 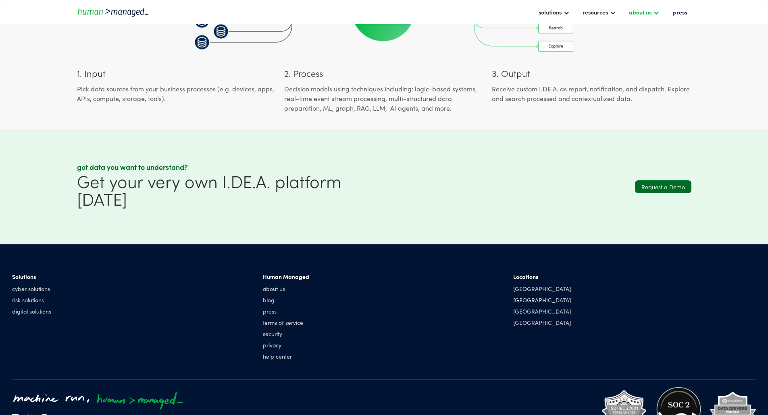 I want to click on a: home, so click(x=113, y=12).